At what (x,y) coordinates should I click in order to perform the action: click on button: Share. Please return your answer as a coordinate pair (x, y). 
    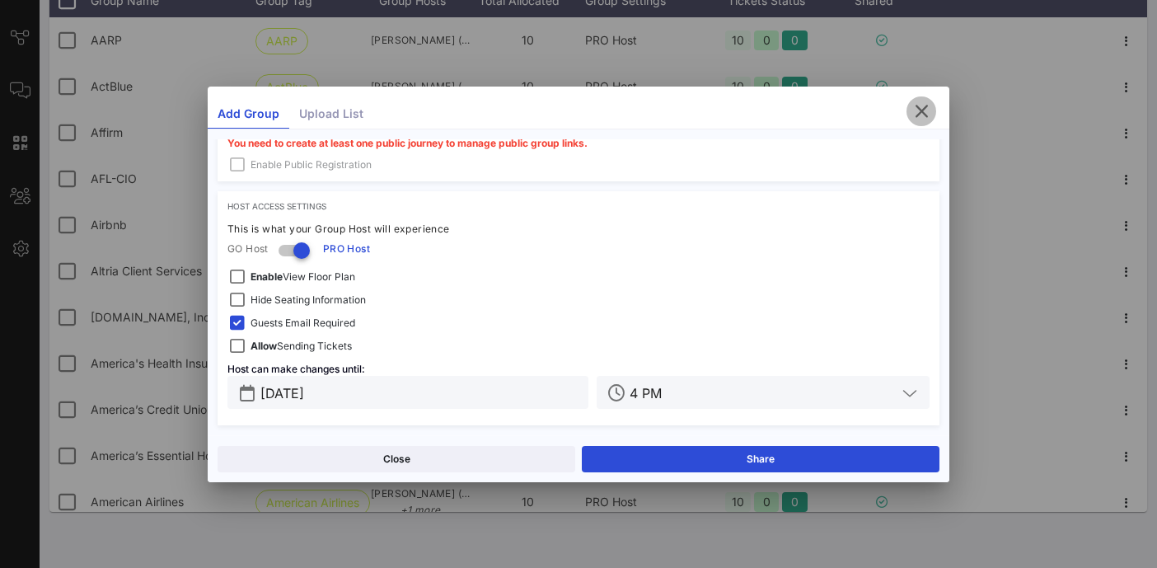
    Looking at the image, I should click on (761, 459).